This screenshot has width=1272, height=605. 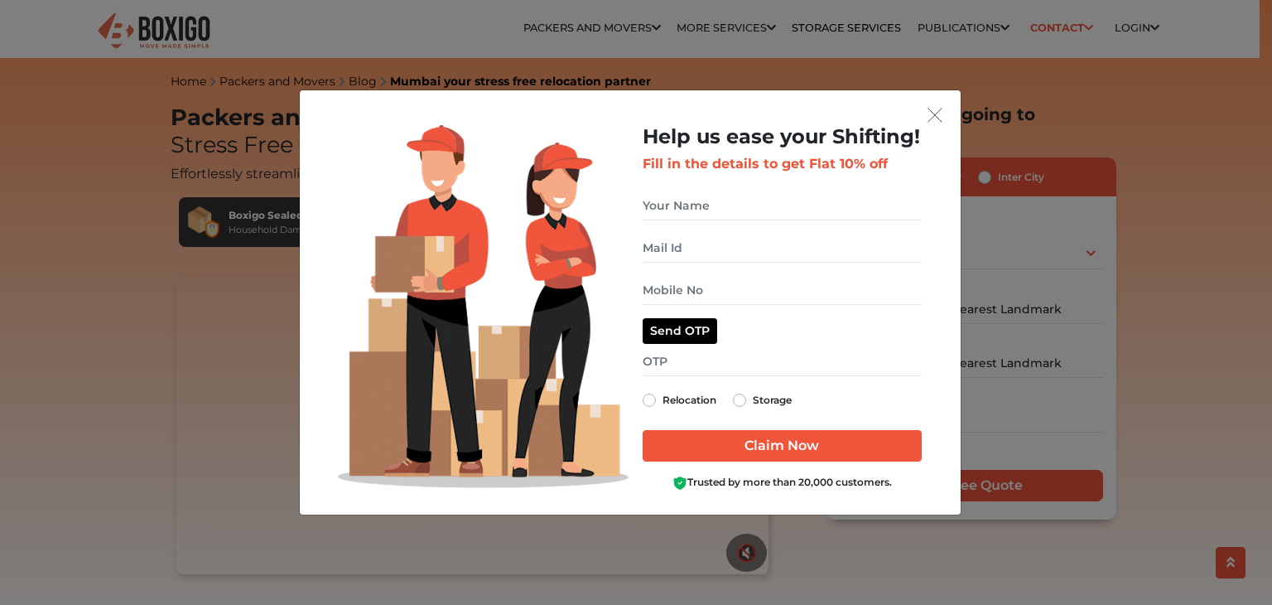 What do you see at coordinates (680, 331) in the screenshot?
I see `button: Send OTP` at bounding box center [680, 331].